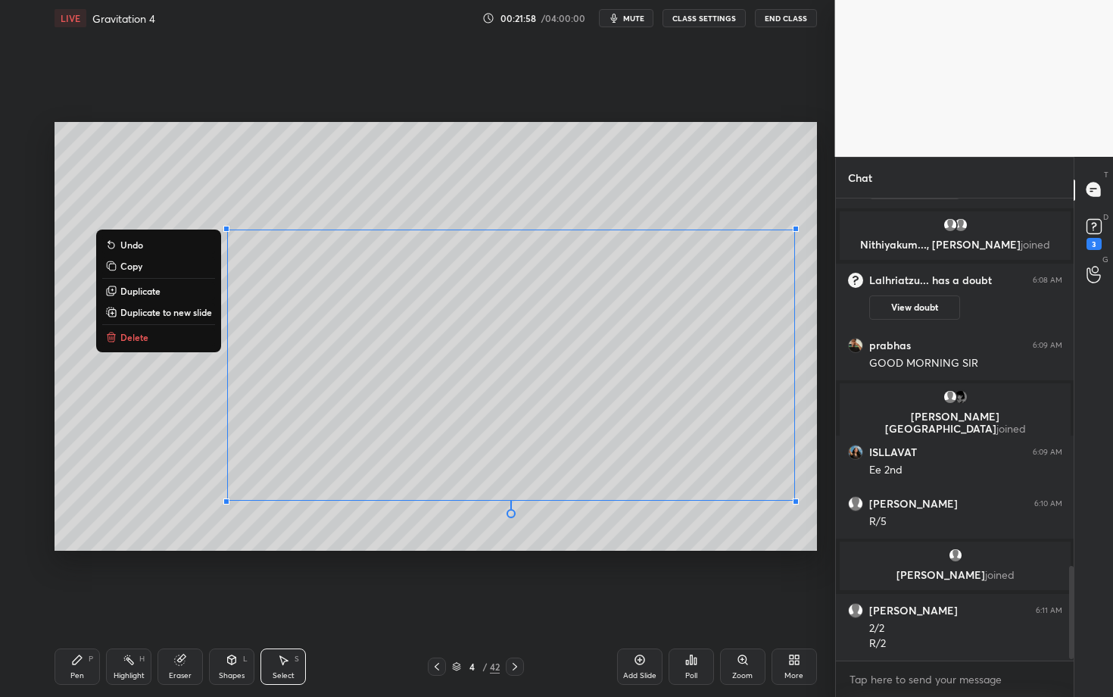  I want to click on p: D, so click(1106, 217).